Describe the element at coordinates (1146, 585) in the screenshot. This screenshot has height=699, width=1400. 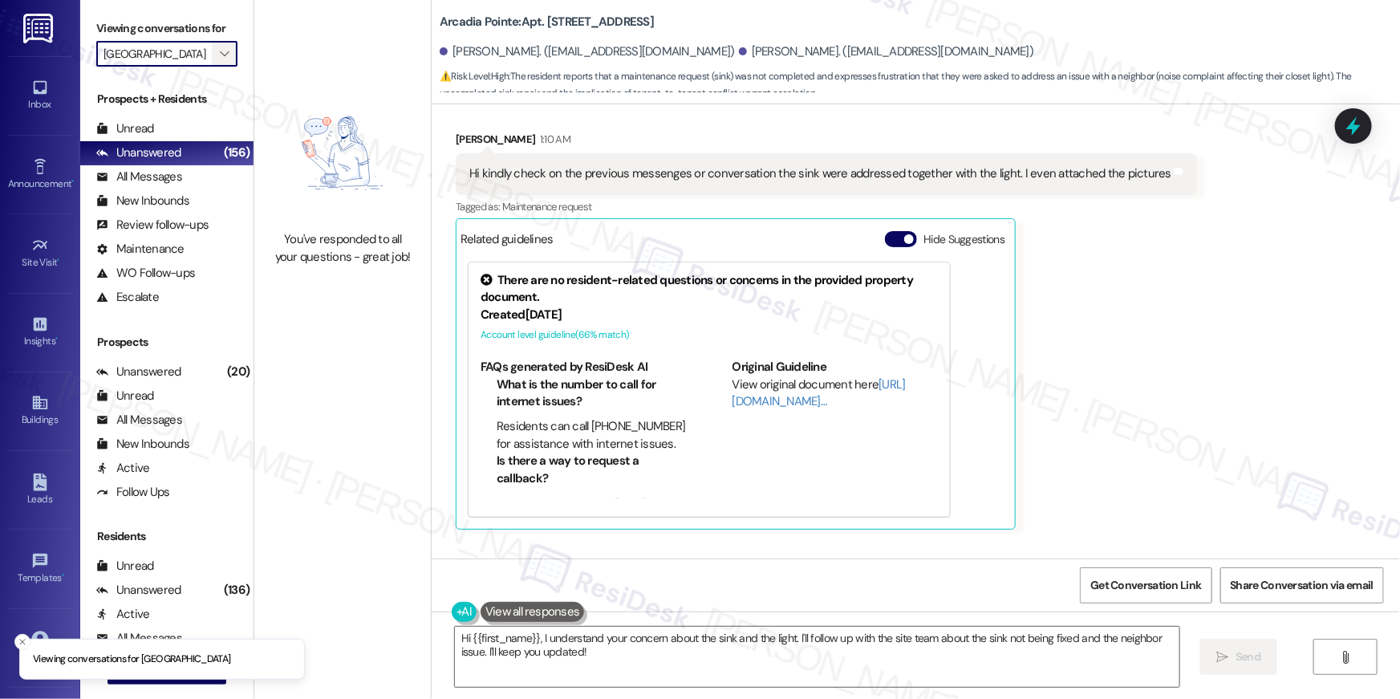
I see `span: Get Conversation Link` at that location.